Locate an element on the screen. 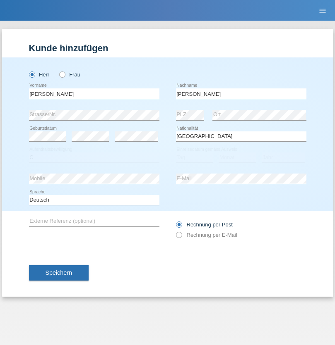 The width and height of the screenshot is (335, 345). span: Speichern is located at coordinates (59, 273).